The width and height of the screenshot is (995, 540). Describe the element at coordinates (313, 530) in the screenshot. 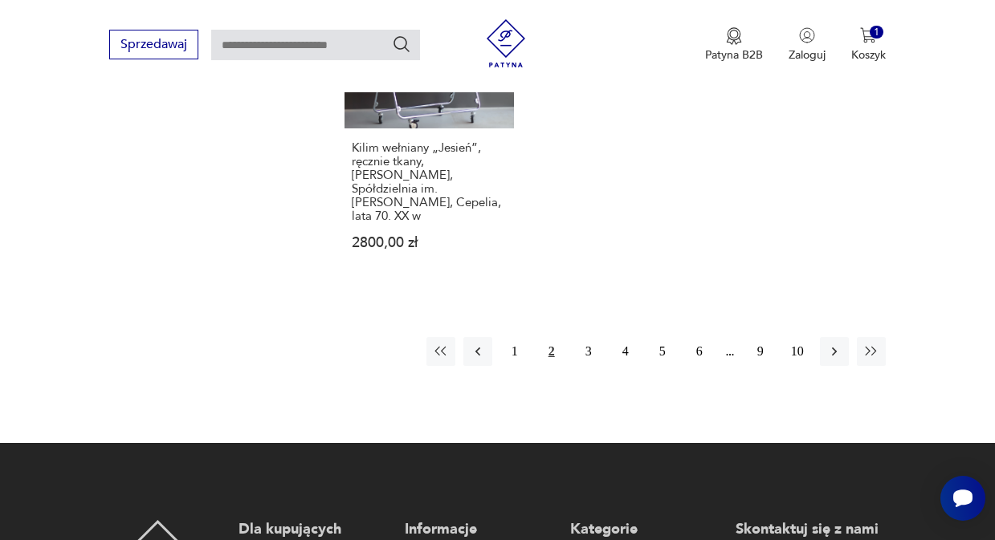

I see `p: Dla kupujących` at that location.